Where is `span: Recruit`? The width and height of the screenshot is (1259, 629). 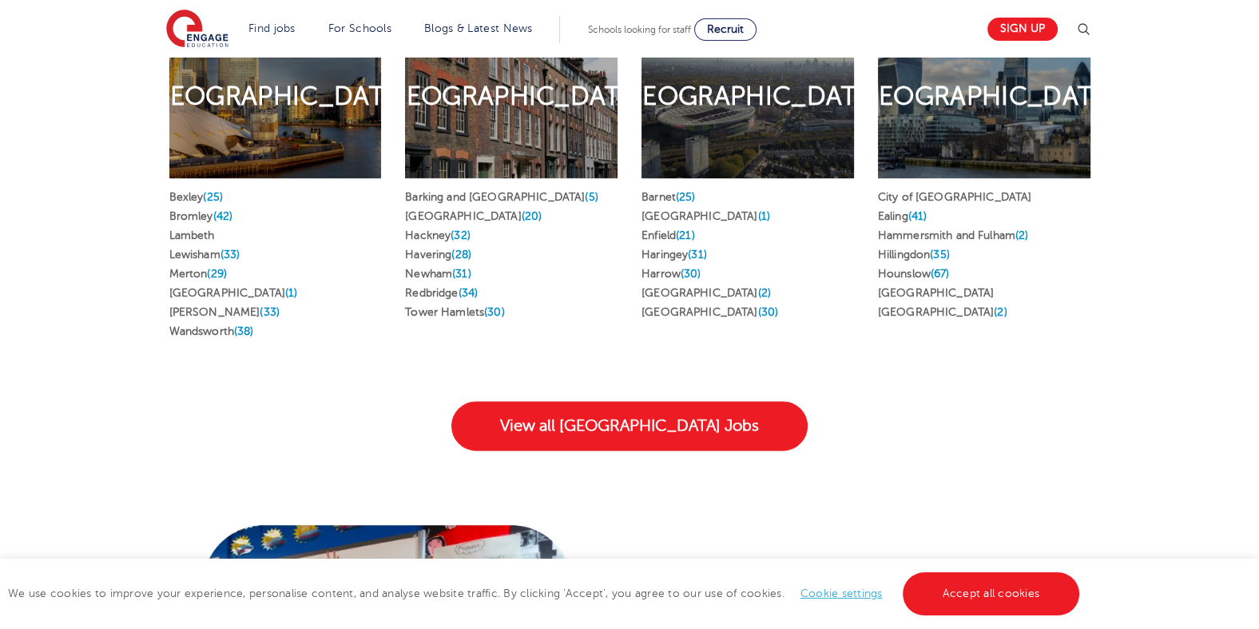
span: Recruit is located at coordinates (725, 29).